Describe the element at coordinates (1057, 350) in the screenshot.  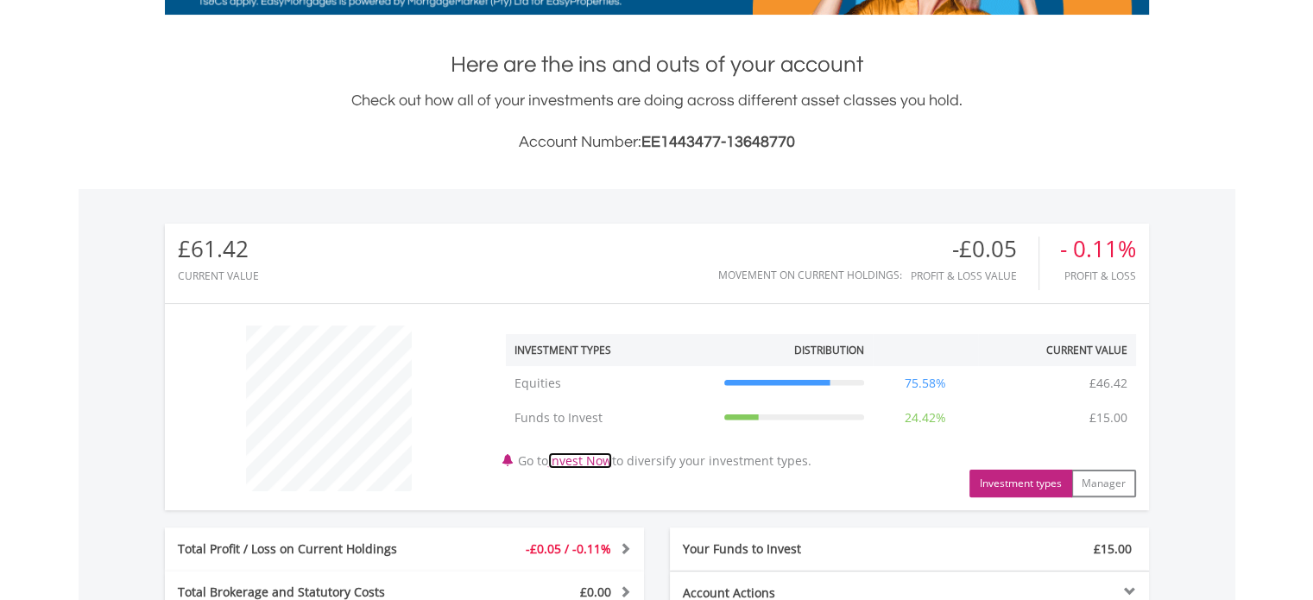
I see `th: Current Value` at that location.